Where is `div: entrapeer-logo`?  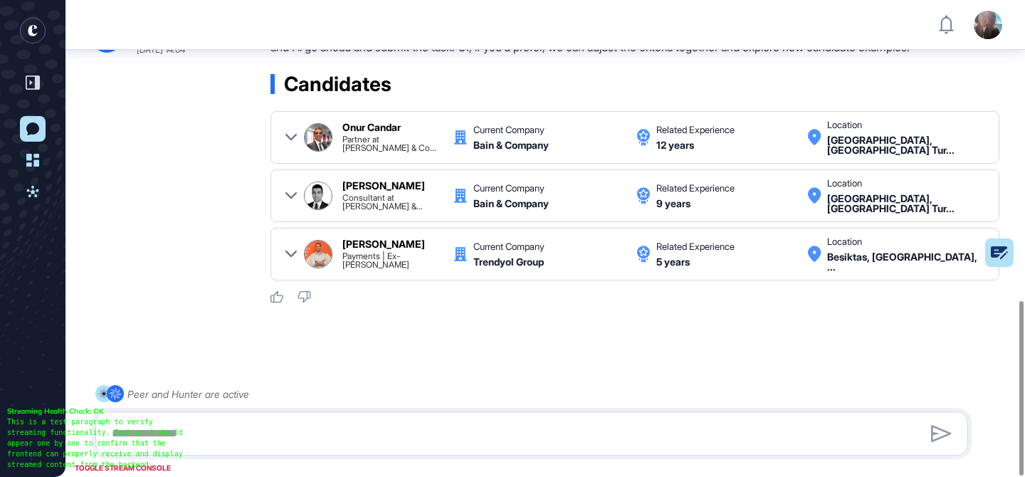
div: entrapeer-logo is located at coordinates (33, 31).